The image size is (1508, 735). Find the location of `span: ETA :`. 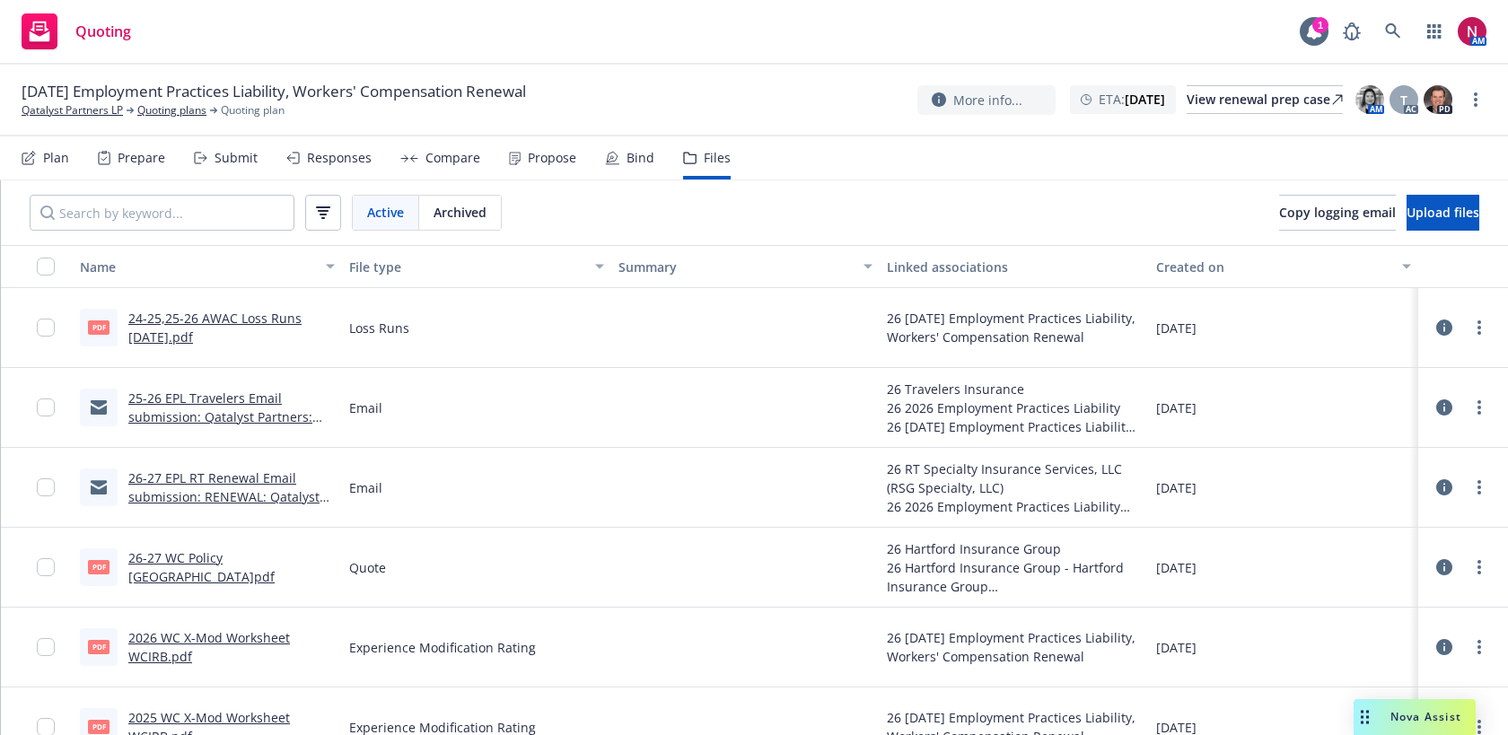

span: ETA : is located at coordinates (1132, 99).